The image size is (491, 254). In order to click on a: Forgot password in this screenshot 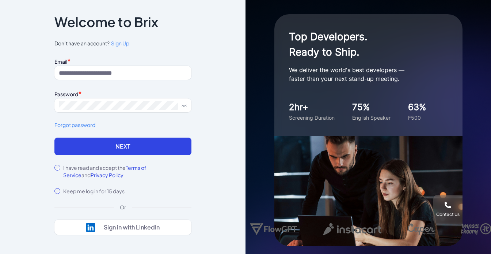, I will do `click(123, 125)`.